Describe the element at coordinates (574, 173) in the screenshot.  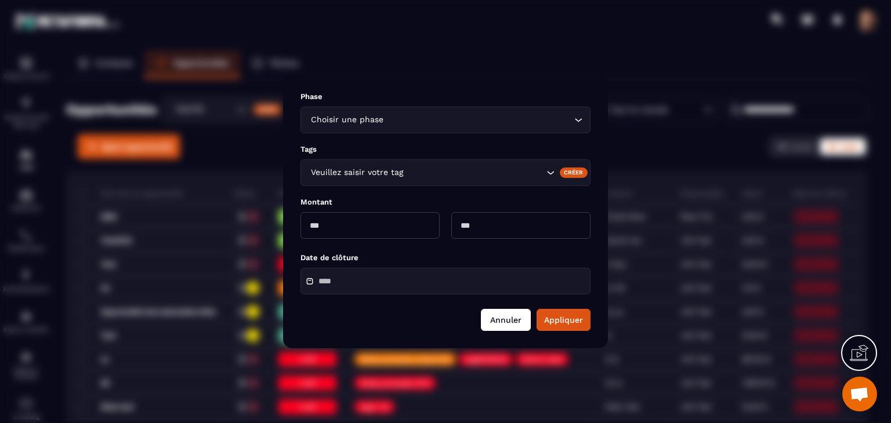
I see `div: Créer` at that location.